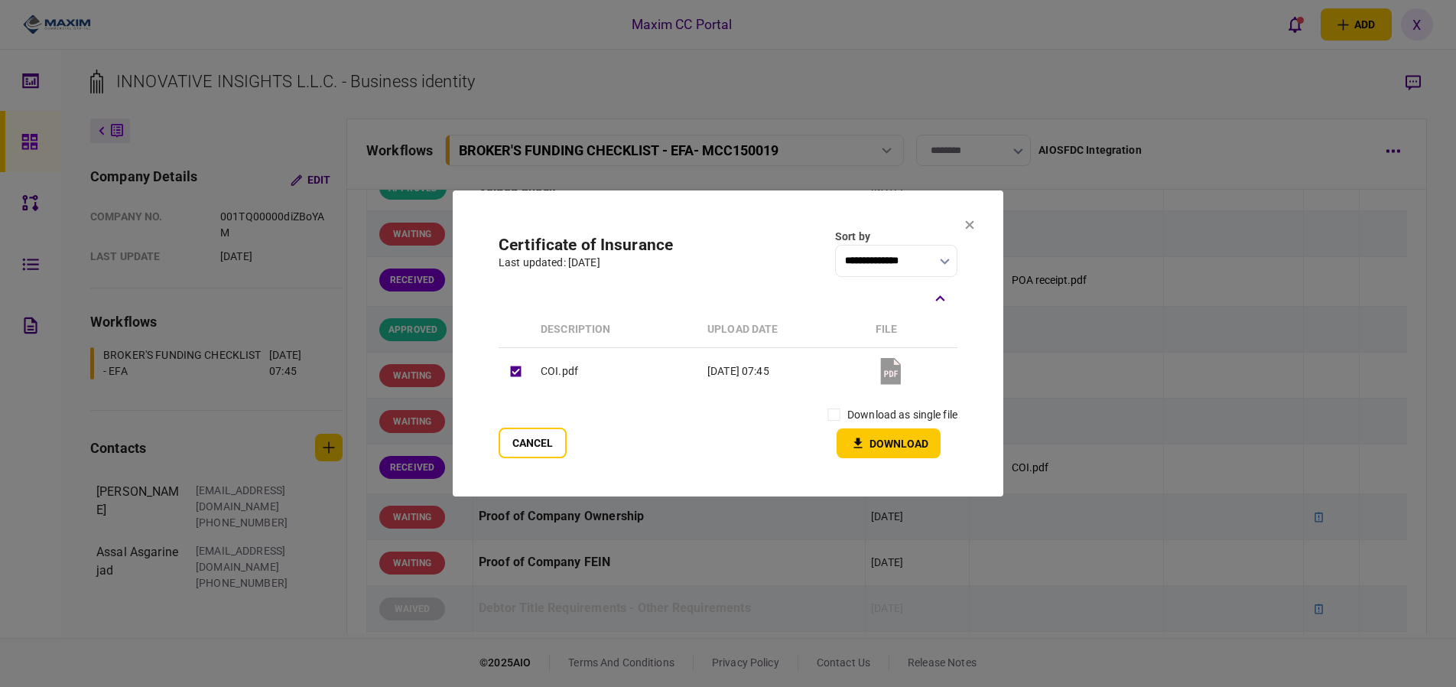 Image resolution: width=1456 pixels, height=687 pixels. I want to click on td: COI.pdf, so click(616, 371).